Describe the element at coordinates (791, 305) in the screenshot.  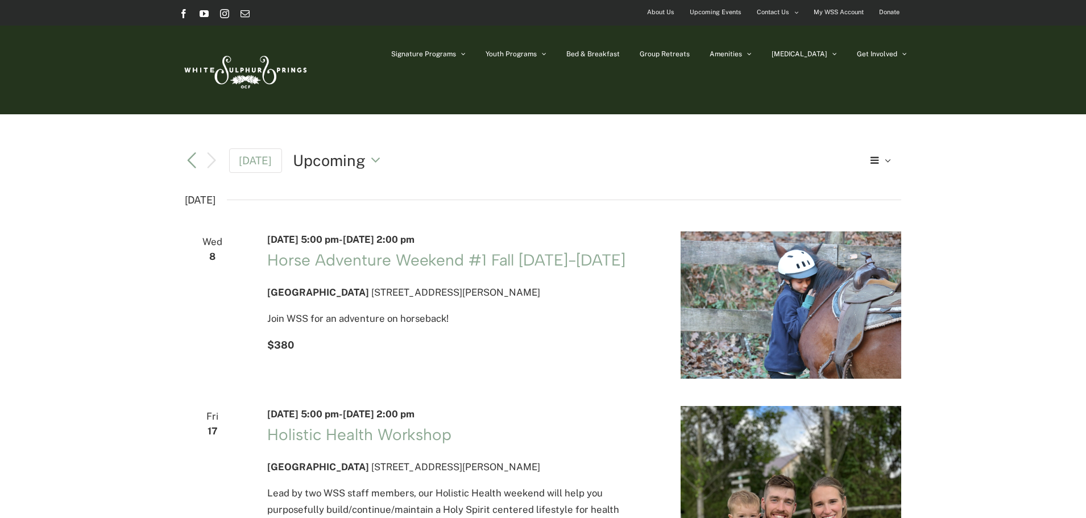
I see `img: IMG_1414` at that location.